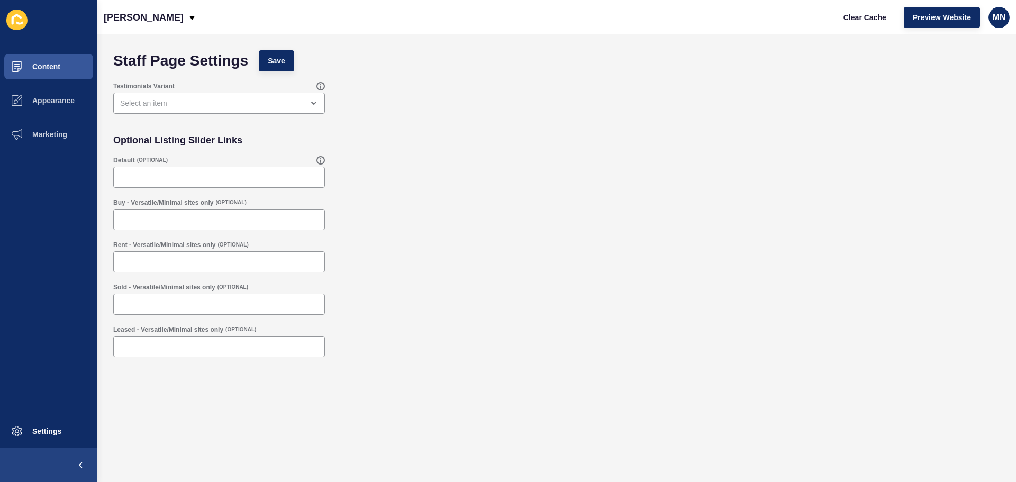 This screenshot has height=482, width=1016. What do you see at coordinates (219, 103) in the screenshot?
I see `div: open menu` at bounding box center [219, 103].